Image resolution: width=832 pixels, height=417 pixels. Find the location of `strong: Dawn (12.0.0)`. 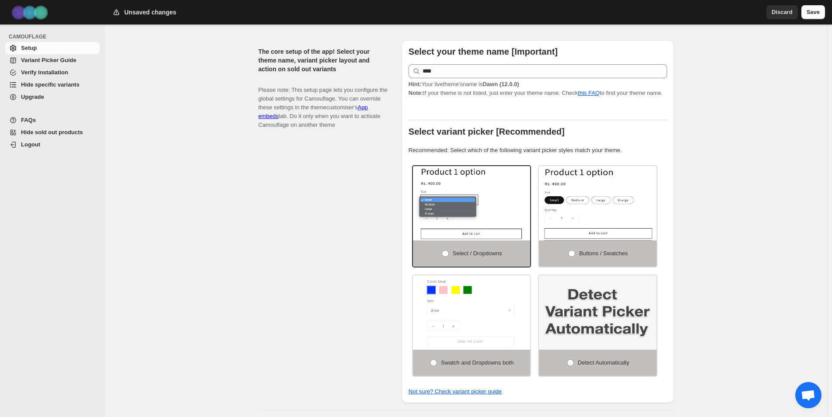

strong: Dawn (12.0.0) is located at coordinates (500, 84).